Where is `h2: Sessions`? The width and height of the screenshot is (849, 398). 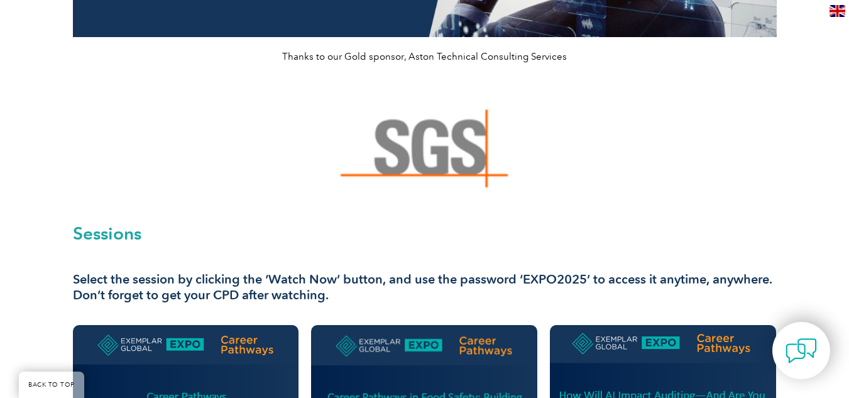 h2: Sessions is located at coordinates (425, 233).